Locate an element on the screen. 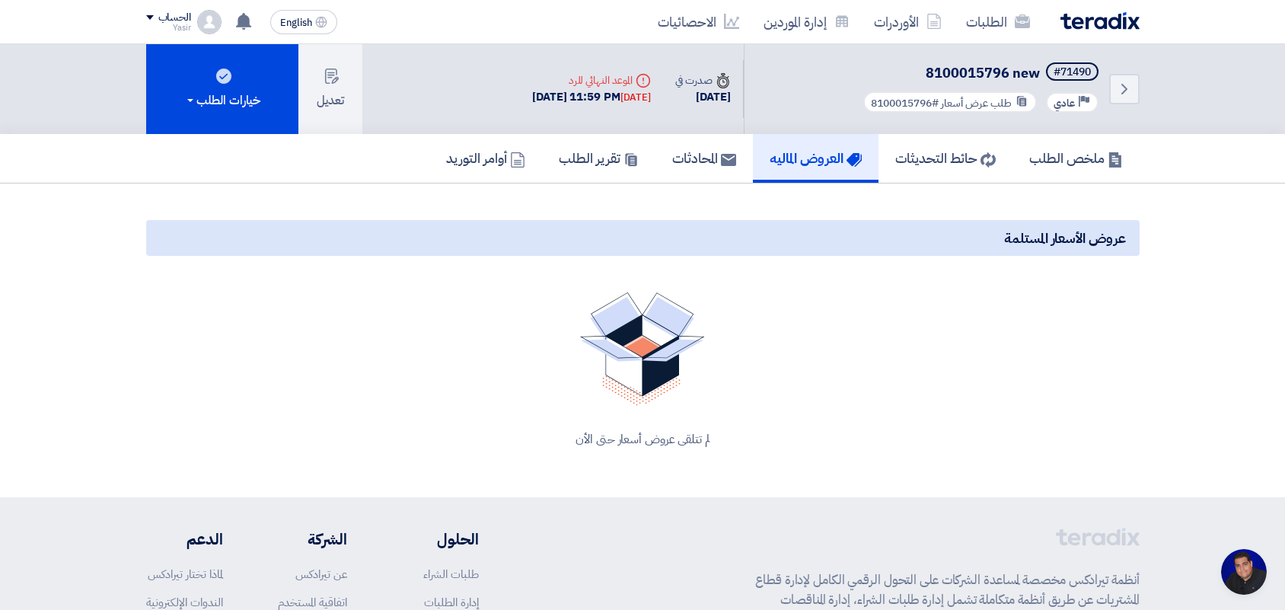 Image resolution: width=1285 pixels, height=610 pixels. div: #71490 is located at coordinates (1071, 72).